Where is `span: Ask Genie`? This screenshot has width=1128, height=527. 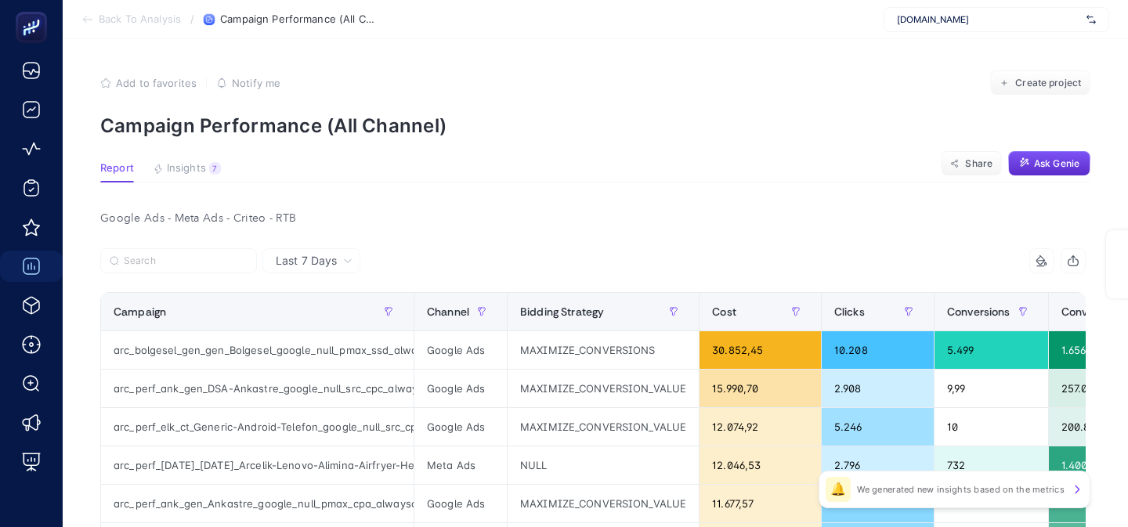
span: Ask Genie is located at coordinates (1057, 164).